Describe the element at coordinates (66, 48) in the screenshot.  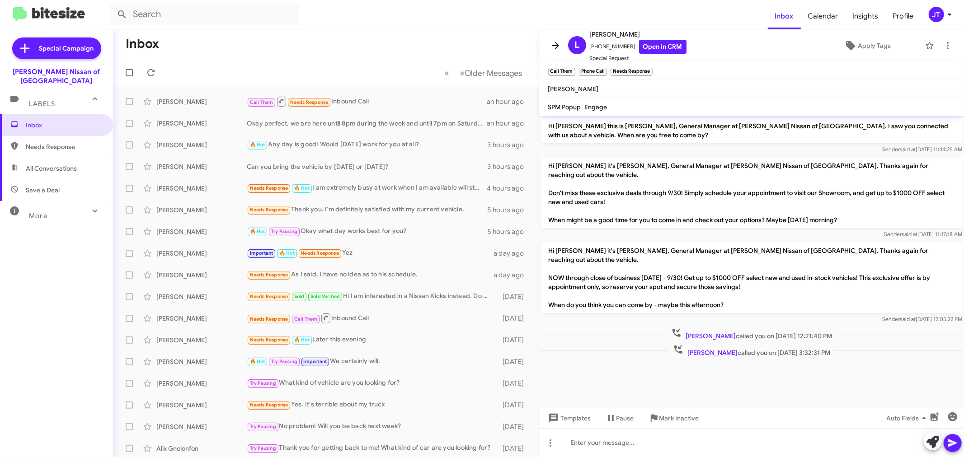
I see `span: Special Campaign` at that location.